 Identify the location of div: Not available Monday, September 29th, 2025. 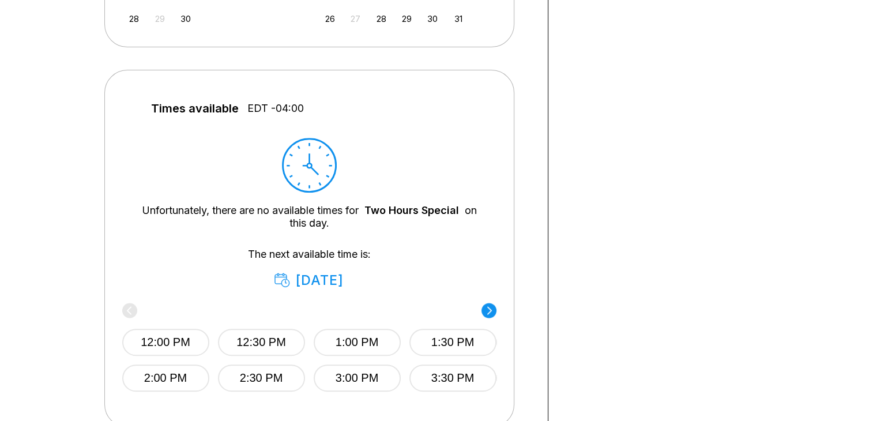
(160, 18).